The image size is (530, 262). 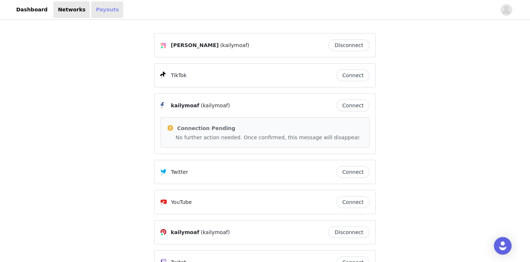 I want to click on a: Payouts, so click(x=107, y=10).